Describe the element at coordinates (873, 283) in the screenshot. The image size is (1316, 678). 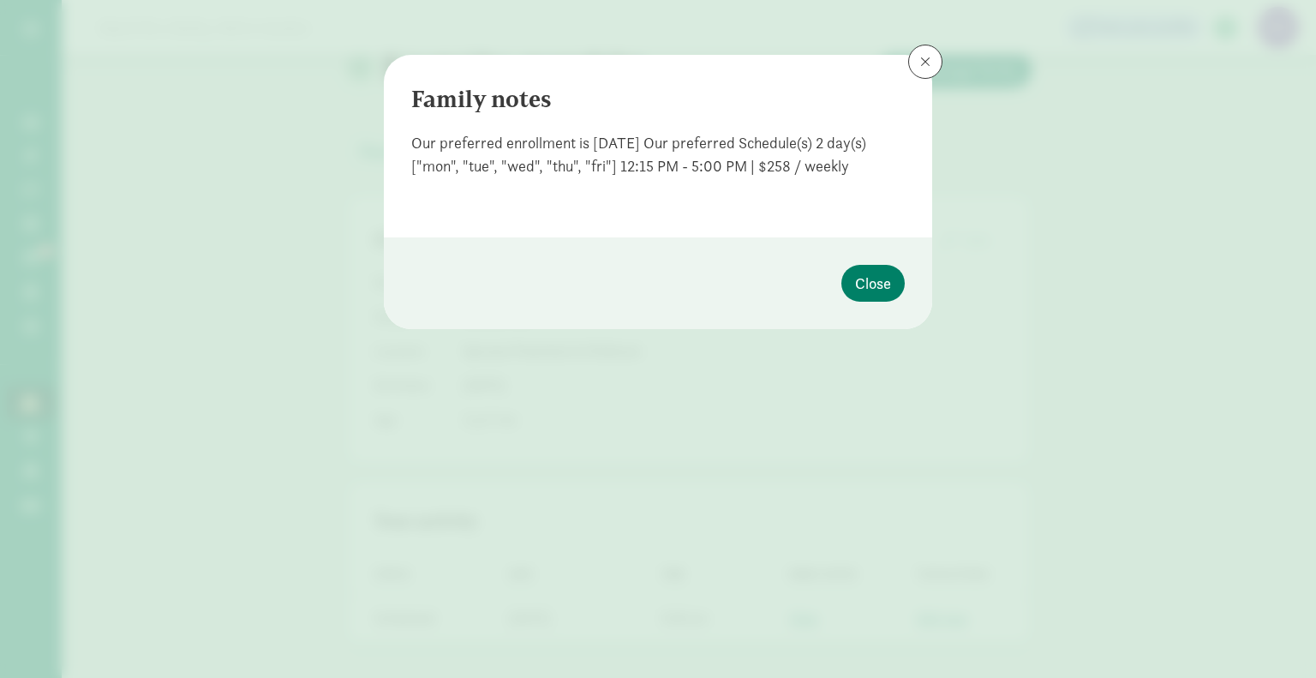
I see `span: Close` at that location.